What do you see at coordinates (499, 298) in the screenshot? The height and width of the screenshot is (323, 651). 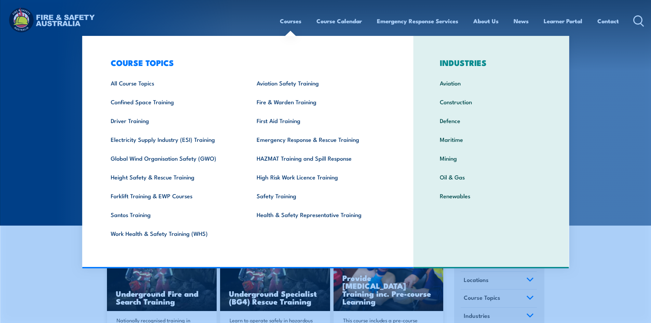 I see `a: Course Topics` at bounding box center [499, 298].